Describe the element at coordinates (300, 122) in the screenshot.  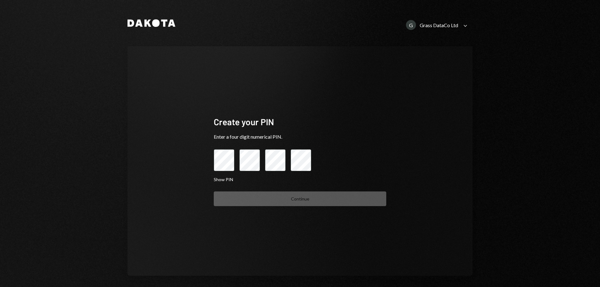
I see `div: Create your PIN` at that location.